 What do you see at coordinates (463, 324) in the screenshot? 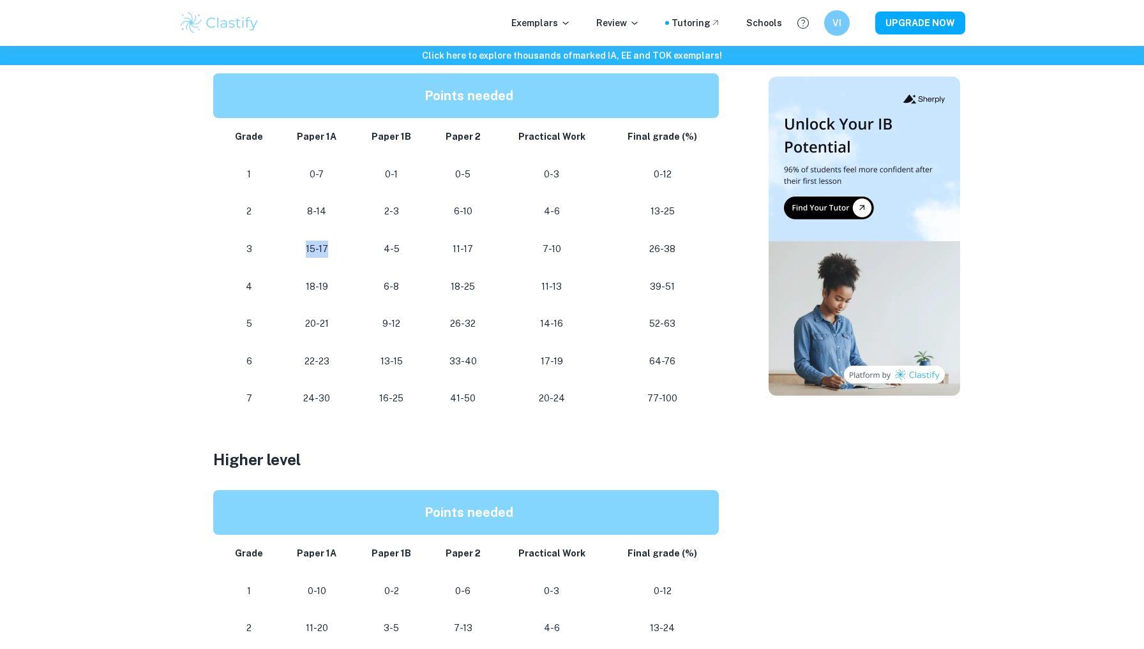
I see `p: 26-32` at bounding box center [463, 324].